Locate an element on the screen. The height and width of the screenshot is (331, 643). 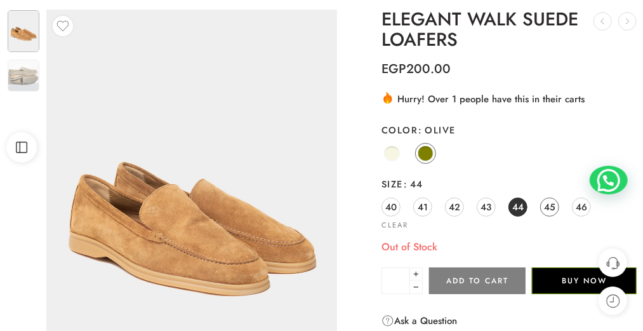
input: Product quantity is located at coordinates (396, 281).